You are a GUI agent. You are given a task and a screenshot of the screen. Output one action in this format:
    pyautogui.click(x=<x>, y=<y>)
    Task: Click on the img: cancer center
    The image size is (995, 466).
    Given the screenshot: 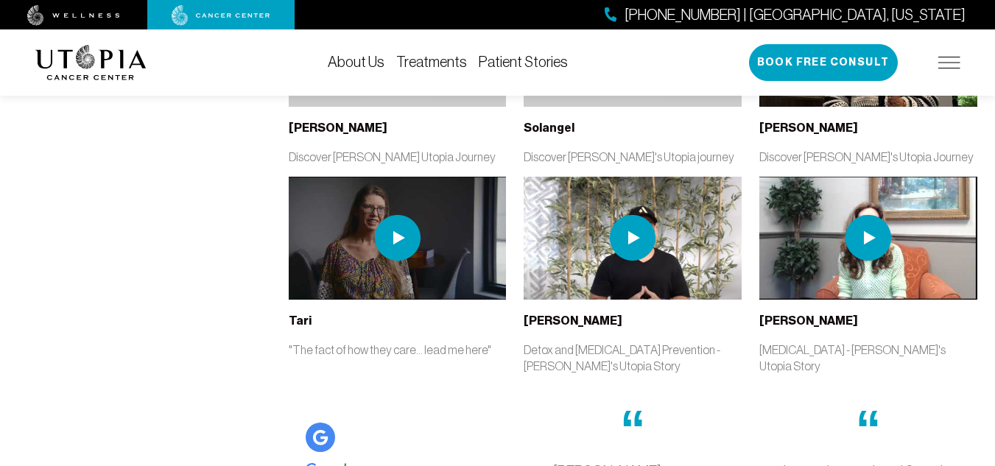 What is the action you would take?
    pyautogui.click(x=221, y=15)
    